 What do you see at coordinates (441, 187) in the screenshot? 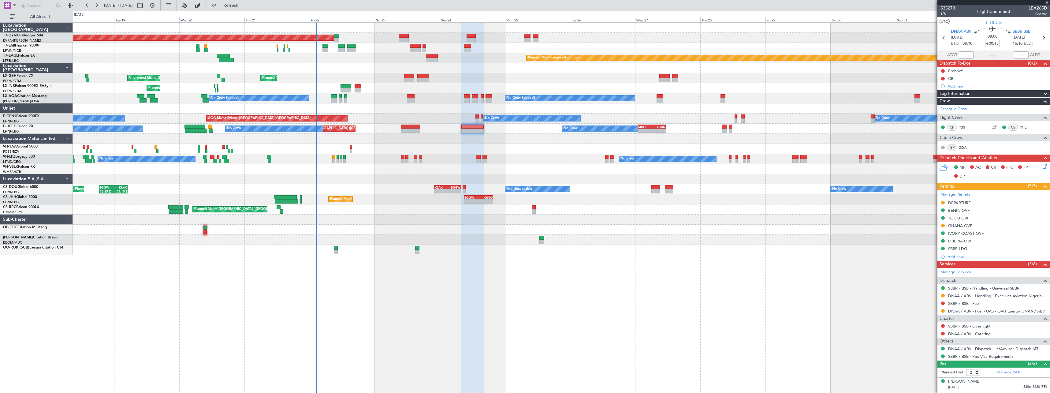
I see `div: KLAX` at bounding box center [441, 187].